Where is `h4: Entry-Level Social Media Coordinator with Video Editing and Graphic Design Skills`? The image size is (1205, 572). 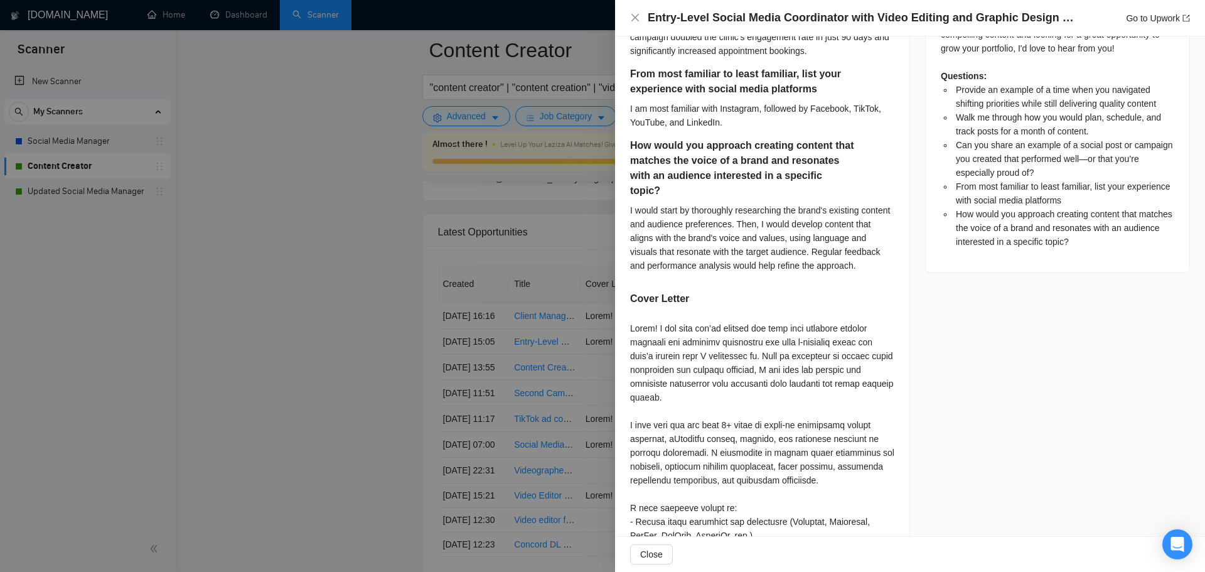
h4: Entry-Level Social Media Coordinator with Video Editing and Graphic Design Skills is located at coordinates (864, 18).